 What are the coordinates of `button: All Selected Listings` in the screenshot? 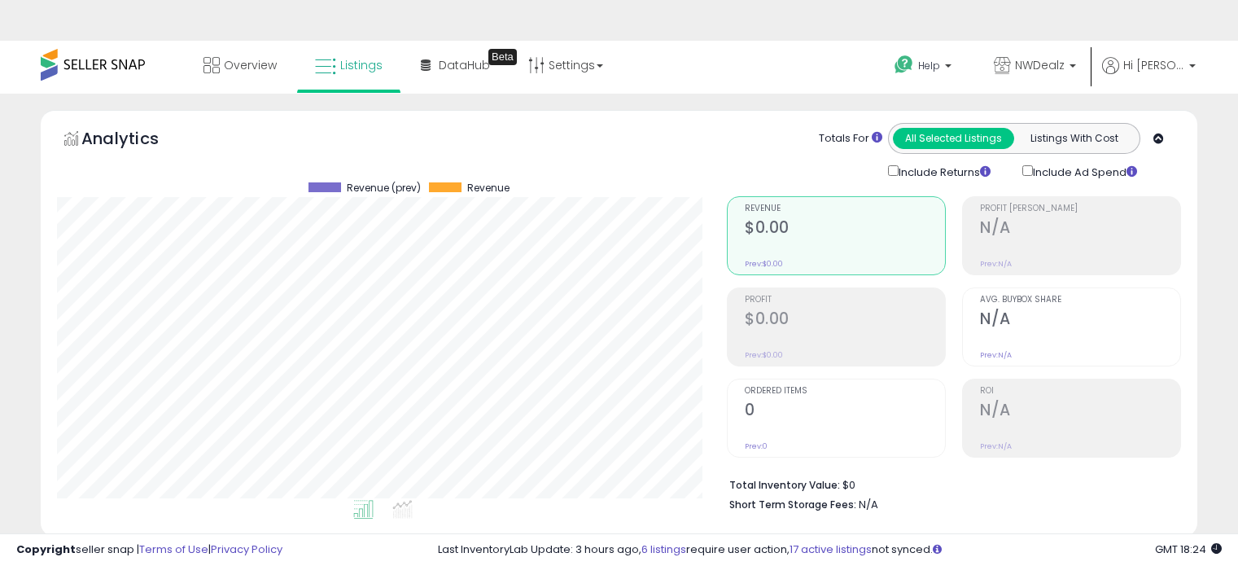 It's located at (953, 138).